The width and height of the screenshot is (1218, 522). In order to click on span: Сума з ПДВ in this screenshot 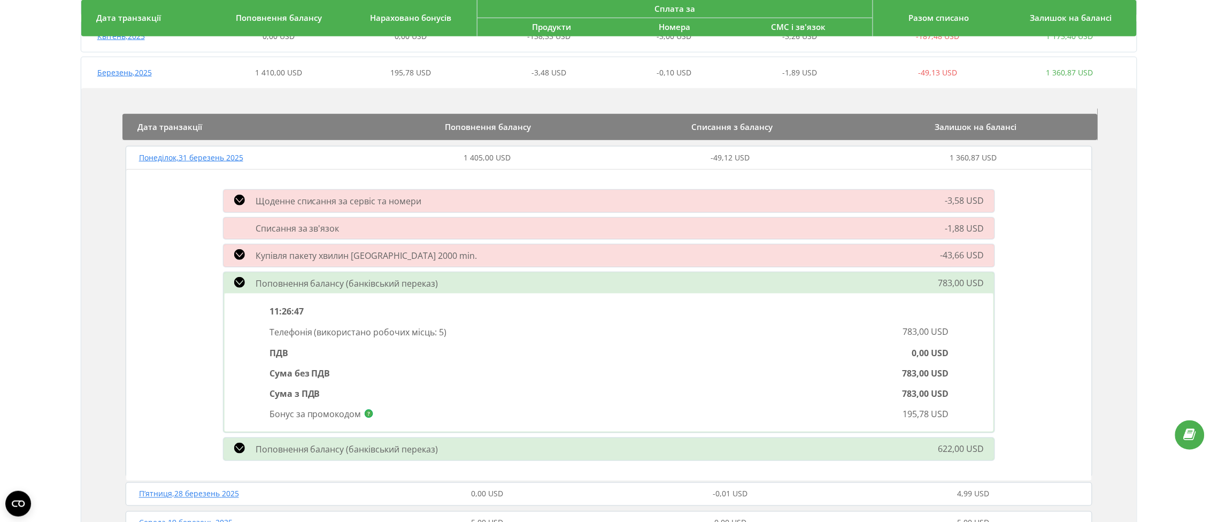, I will do `click(294, 393)`.